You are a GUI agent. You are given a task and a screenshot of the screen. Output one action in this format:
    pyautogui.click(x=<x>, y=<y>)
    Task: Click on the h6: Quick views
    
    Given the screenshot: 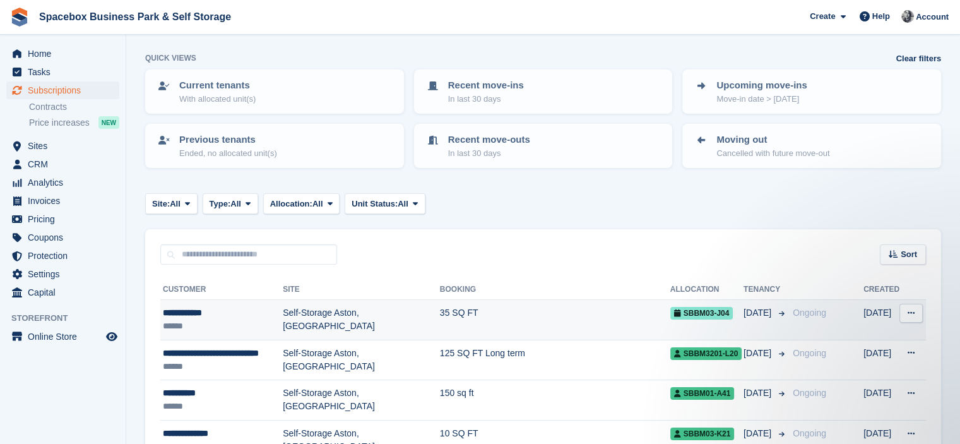 What is the action you would take?
    pyautogui.click(x=170, y=58)
    